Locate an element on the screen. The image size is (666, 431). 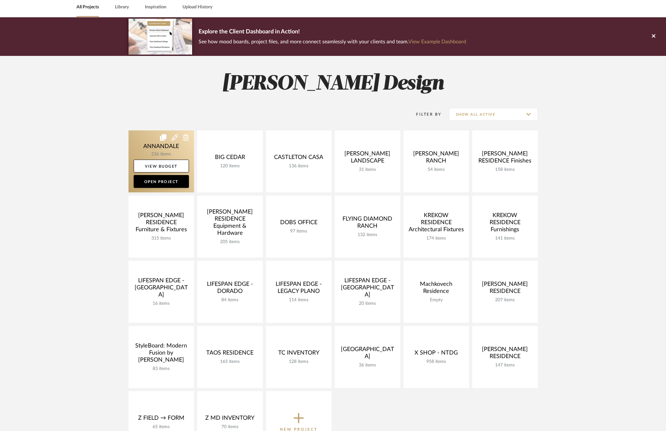
div: BIG CEDAR is located at coordinates (230, 159).